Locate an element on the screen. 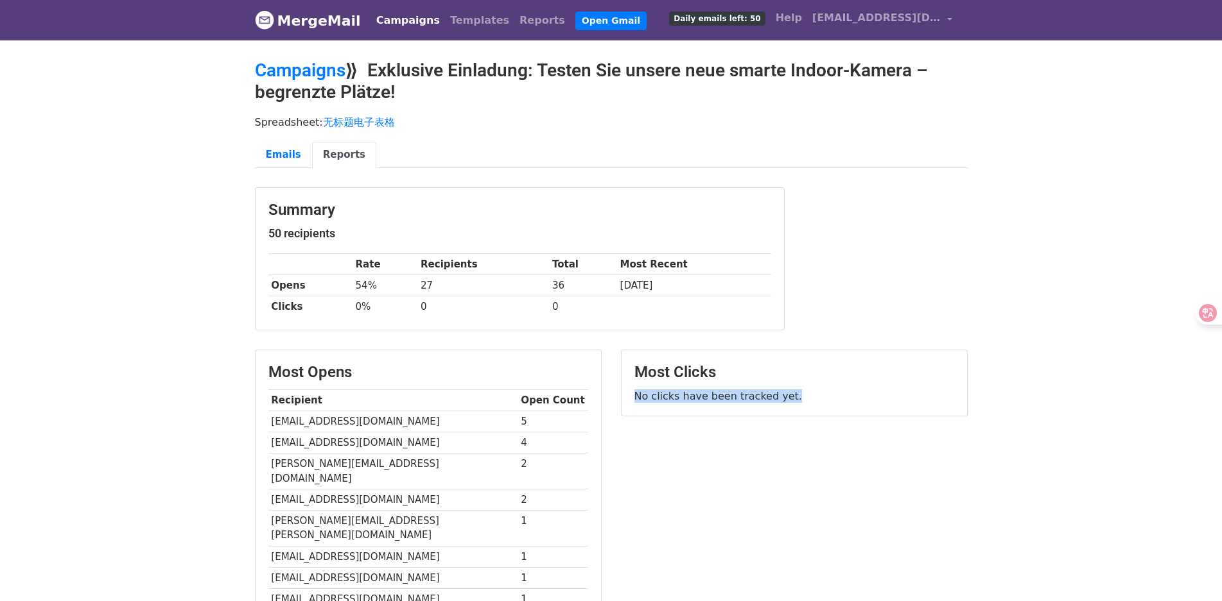 Image resolution: width=1222 pixels, height=601 pixels. th: Total is located at coordinates (583, 264).